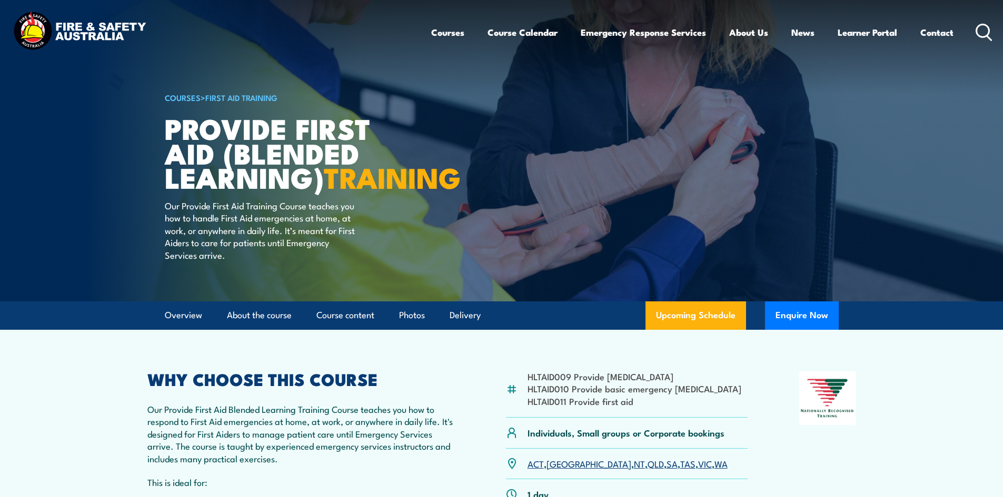 The width and height of the screenshot is (1003, 497). Describe the element at coordinates (241, 97) in the screenshot. I see `a: First Aid Training` at that location.